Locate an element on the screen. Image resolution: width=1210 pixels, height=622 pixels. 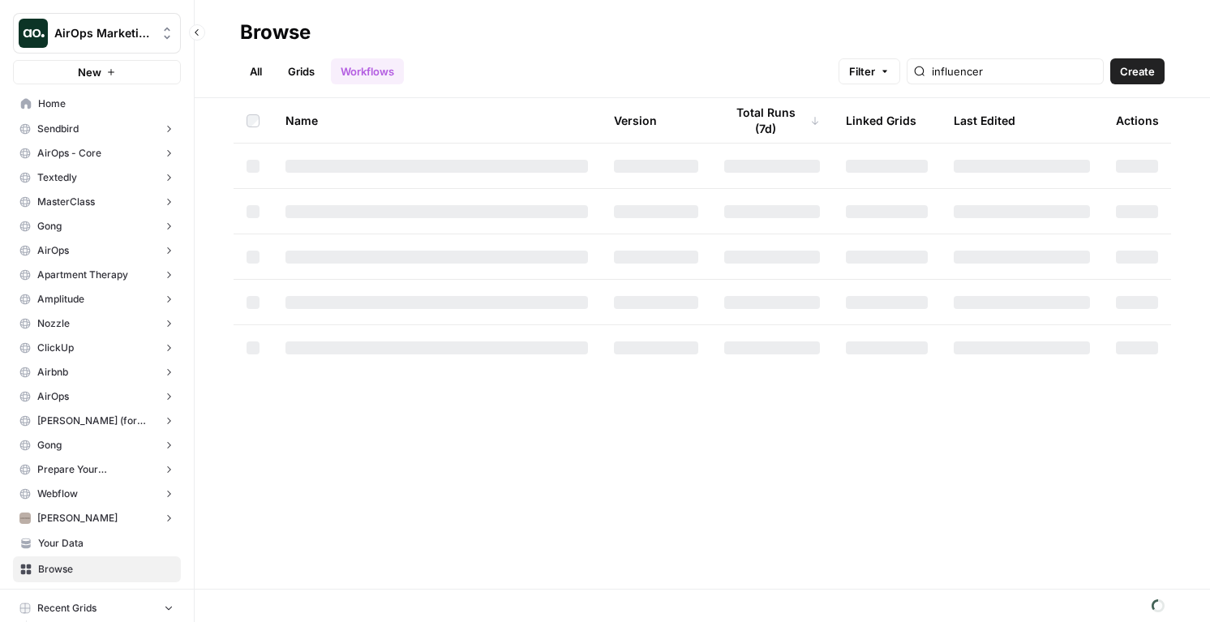
img: vcq8o1fdhj8ez710og1lefwvm578 is located at coordinates (25, 518).